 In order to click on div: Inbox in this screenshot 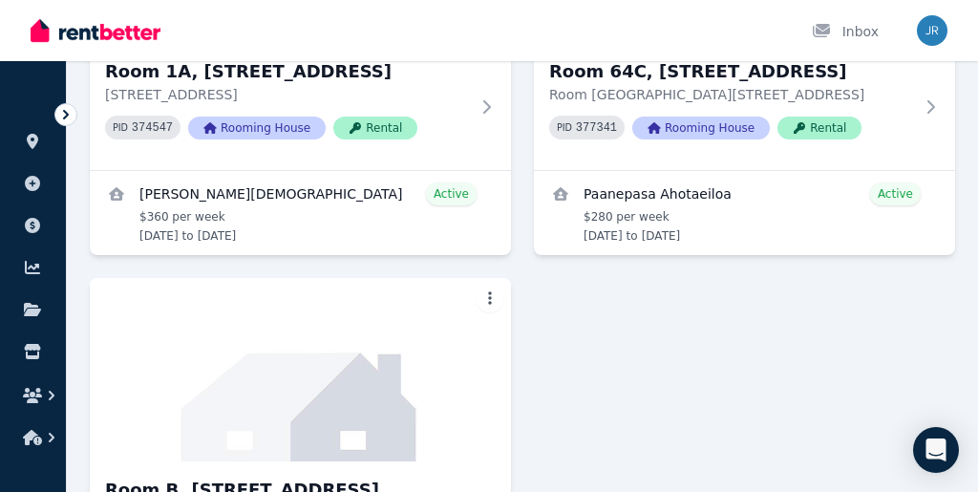, I will do `click(846, 32)`.